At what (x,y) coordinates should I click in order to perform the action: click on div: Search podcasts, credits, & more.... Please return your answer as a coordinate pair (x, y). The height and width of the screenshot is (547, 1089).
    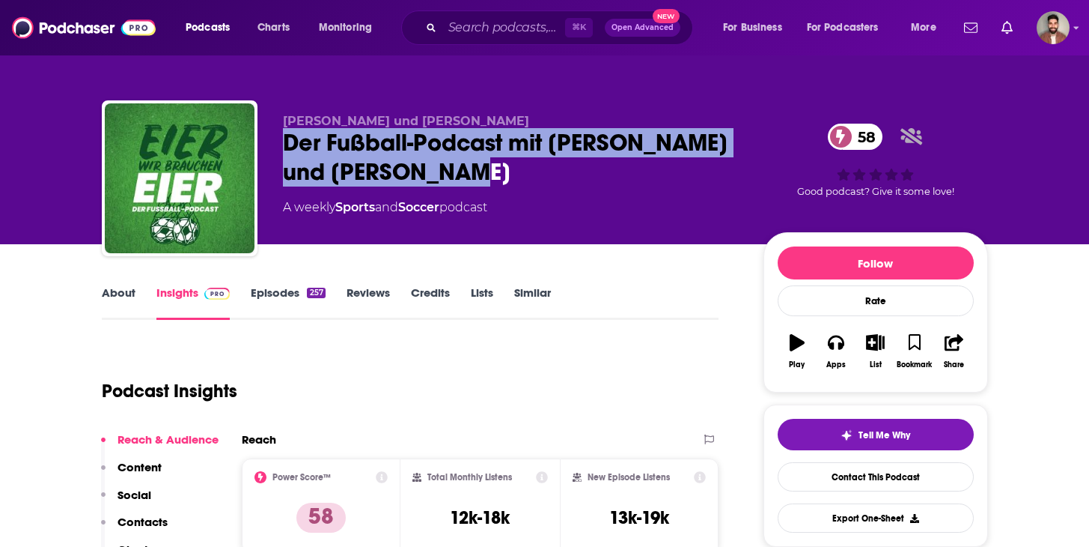
    Looking at the image, I should click on (562, 28).